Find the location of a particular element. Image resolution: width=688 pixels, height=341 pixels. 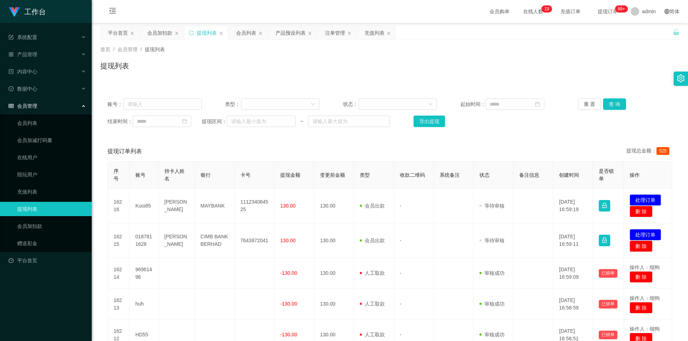

button: 导出提现 is located at coordinates (429, 121).